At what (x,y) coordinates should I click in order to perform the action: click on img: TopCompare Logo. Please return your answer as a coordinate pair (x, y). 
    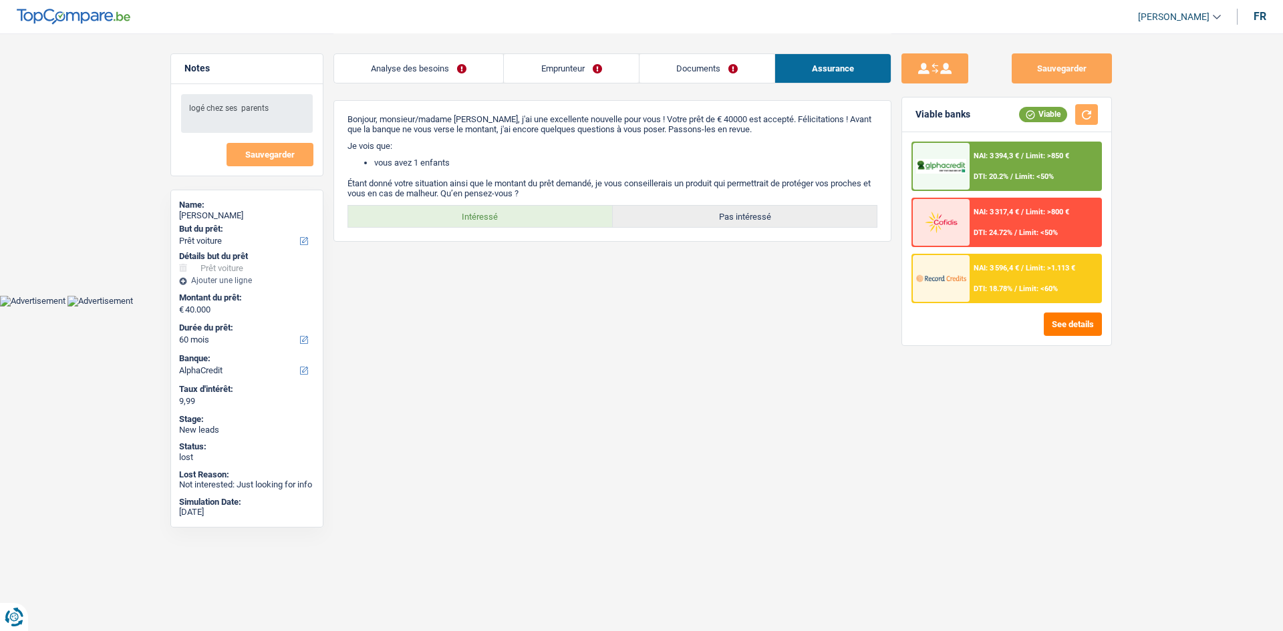
    Looking at the image, I should click on (74, 17).